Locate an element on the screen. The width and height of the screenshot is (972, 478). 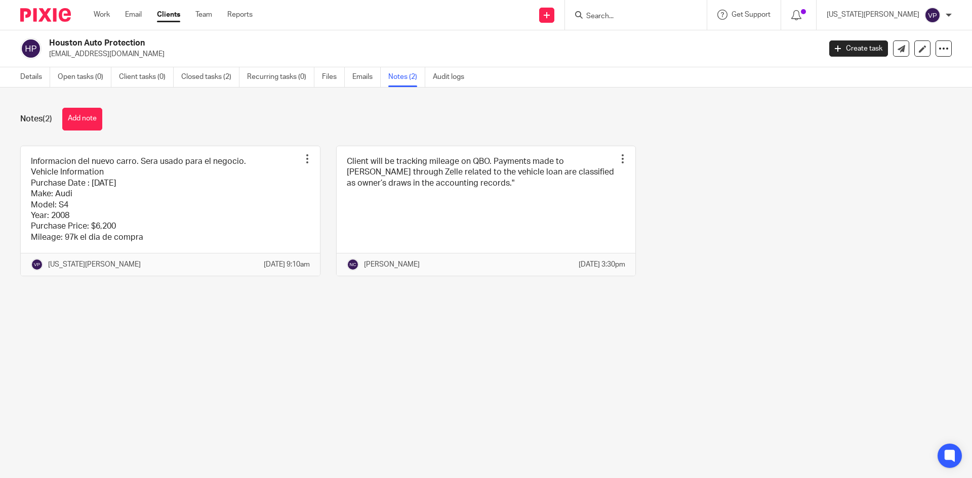
h1: Notes is located at coordinates (36, 119).